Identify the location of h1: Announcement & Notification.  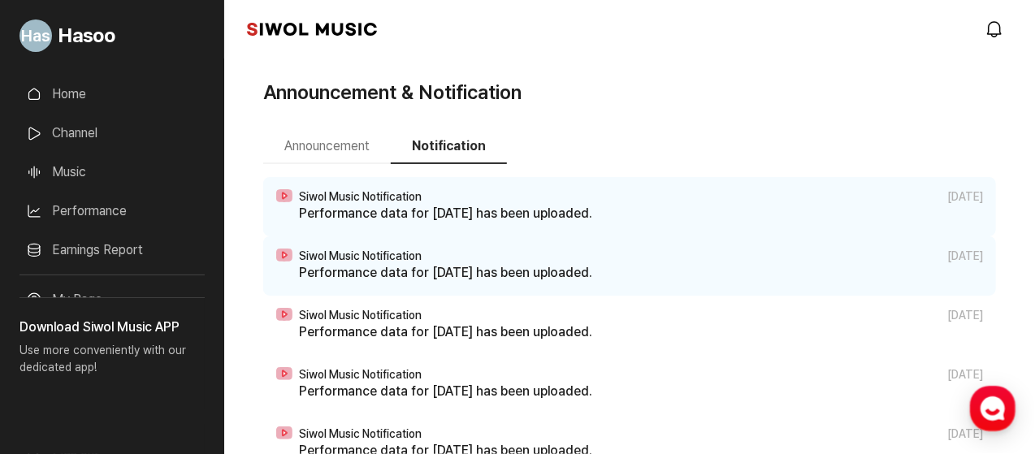
(392, 93).